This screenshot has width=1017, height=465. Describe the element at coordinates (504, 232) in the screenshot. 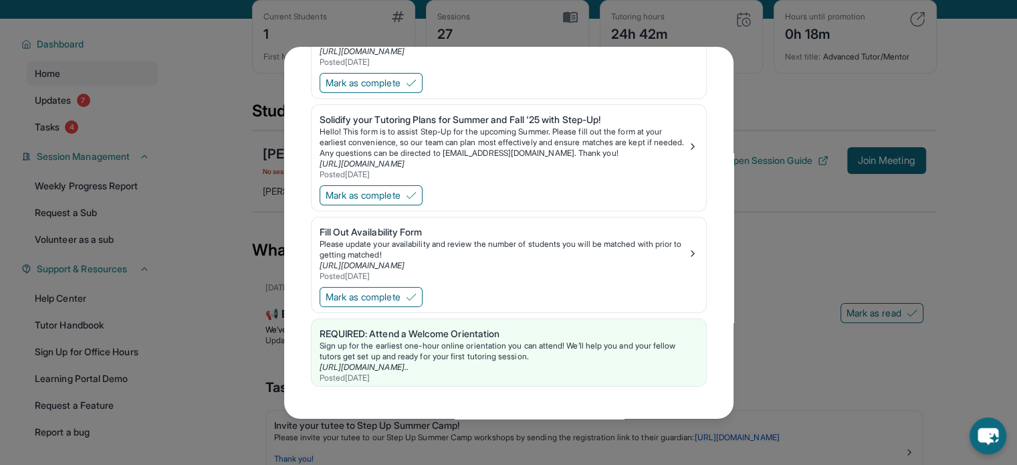

I see `div: Fill Out Availability Form` at that location.